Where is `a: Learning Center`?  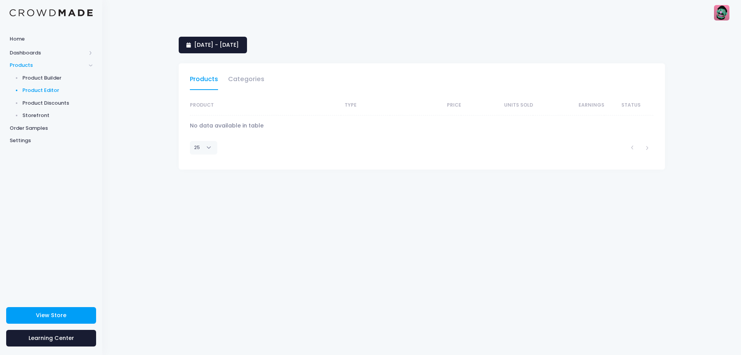 a: Learning Center is located at coordinates (51, 338).